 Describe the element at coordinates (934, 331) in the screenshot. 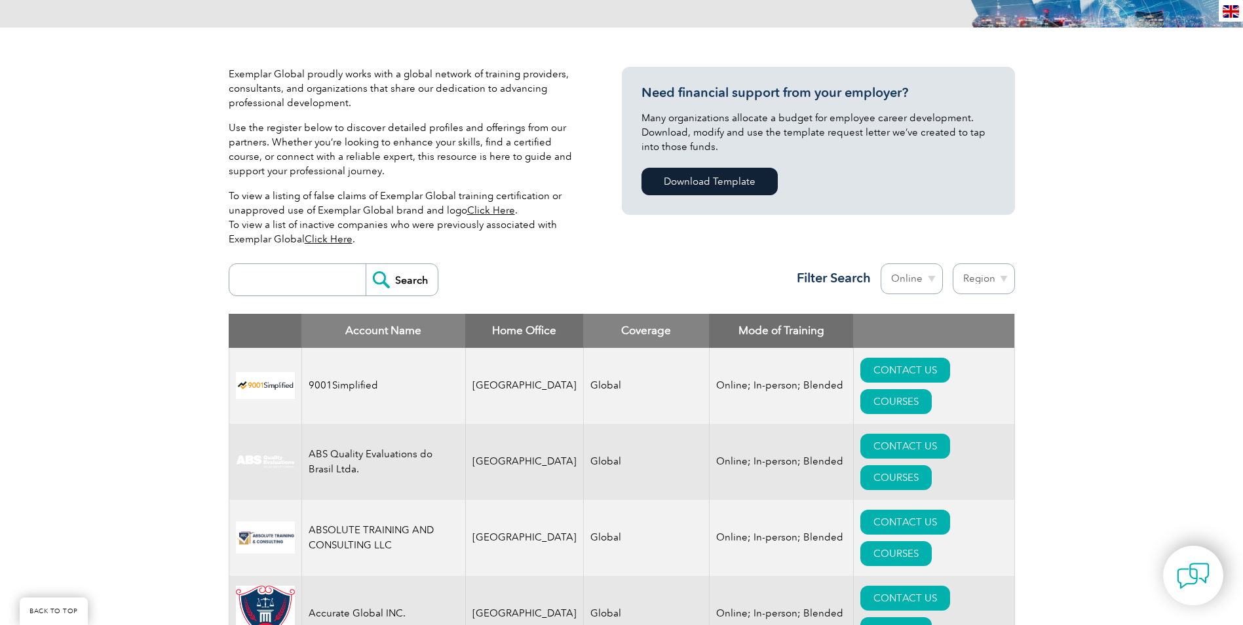

I see `th: : activate to sort column ascending` at that location.